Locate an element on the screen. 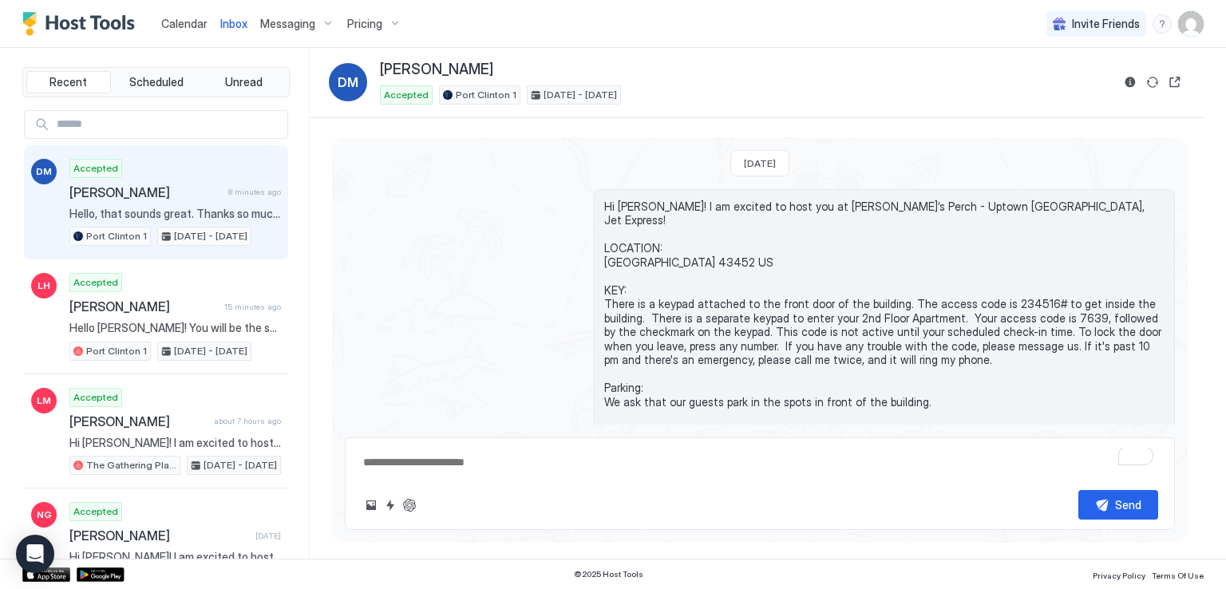 The height and width of the screenshot is (589, 1226). span: 8 minutes ago is located at coordinates (255, 192).